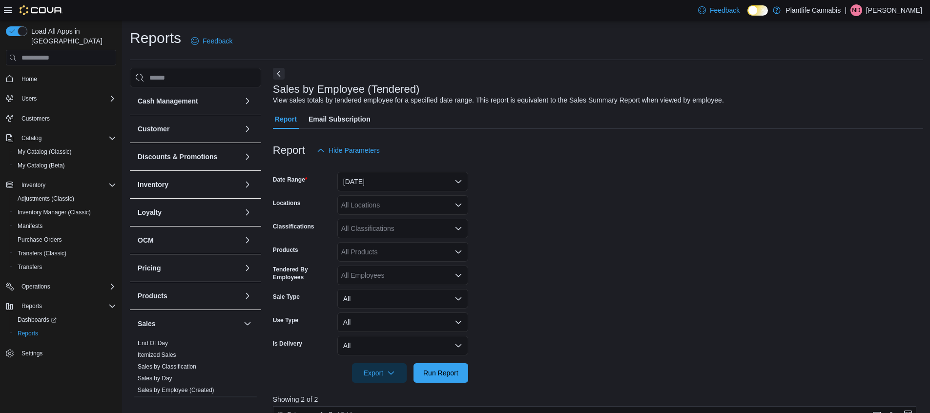 Image resolution: width=930 pixels, height=413 pixels. What do you see at coordinates (54, 212) in the screenshot?
I see `a: Inventory Manager (Classic)` at bounding box center [54, 212].